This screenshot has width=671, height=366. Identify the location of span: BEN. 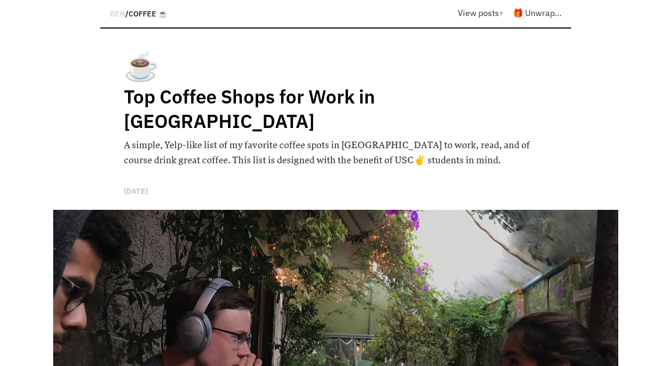
(117, 14).